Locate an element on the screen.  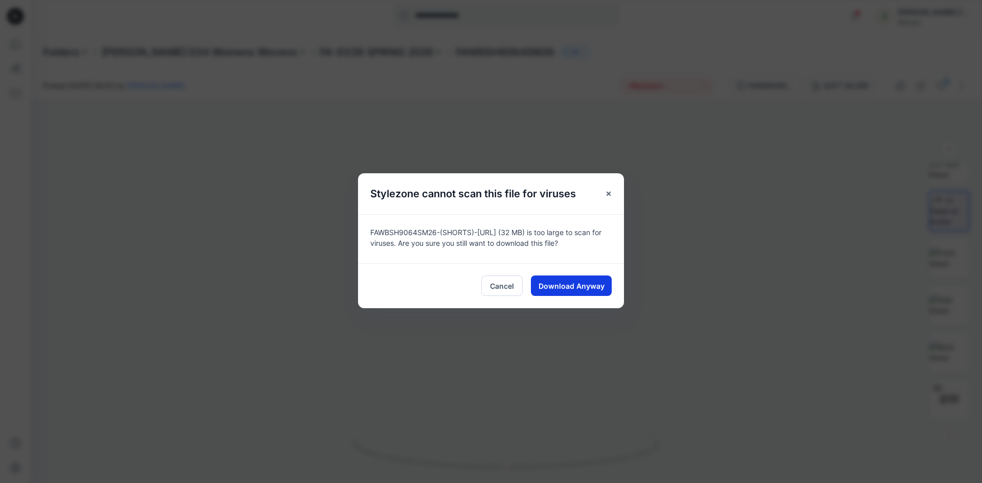
button: Close is located at coordinates (608, 194).